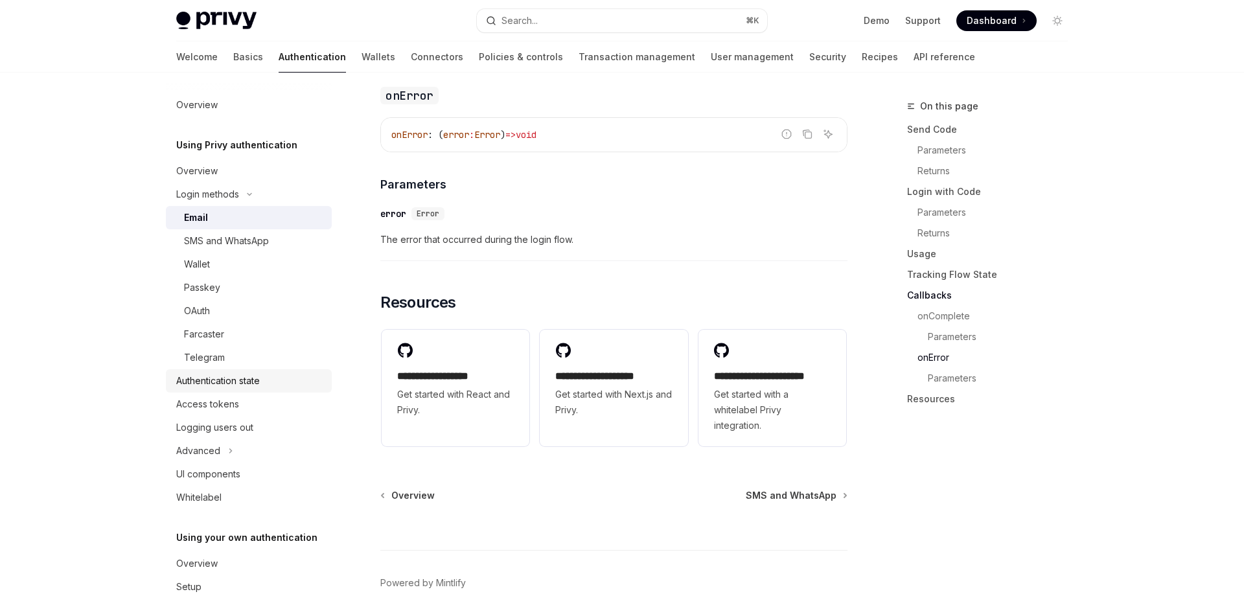 This screenshot has width=1244, height=605. I want to click on div: Farcaster, so click(204, 334).